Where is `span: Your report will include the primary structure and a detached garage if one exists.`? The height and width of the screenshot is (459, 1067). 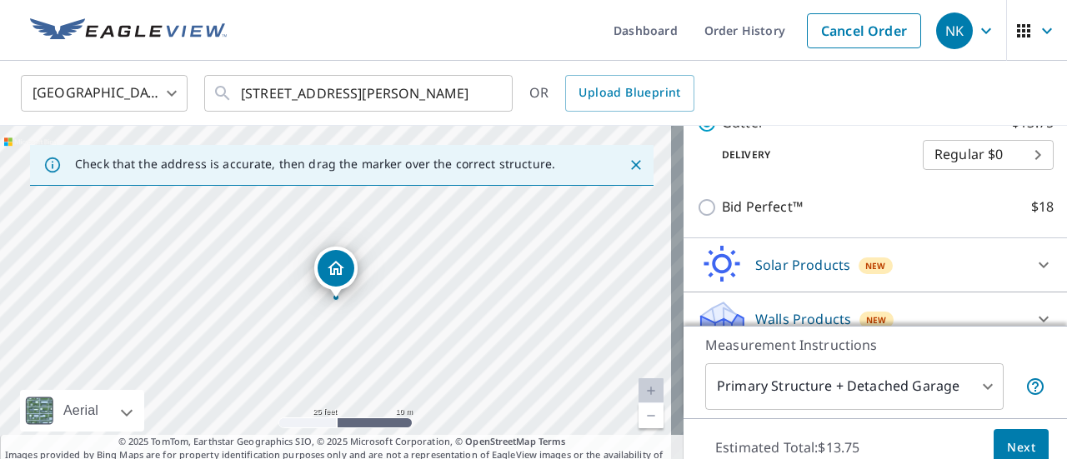
span: Your report will include the primary structure and a detached garage if one exists. is located at coordinates (1035, 387).